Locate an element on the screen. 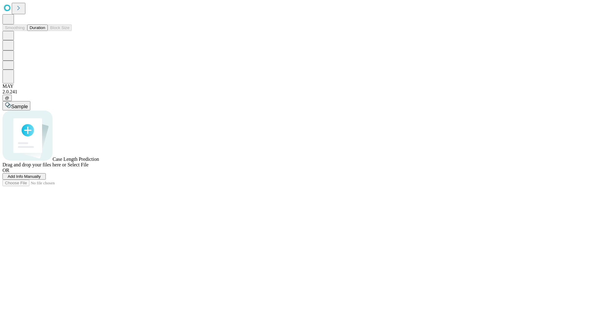  button: Sample is located at coordinates (16, 106).